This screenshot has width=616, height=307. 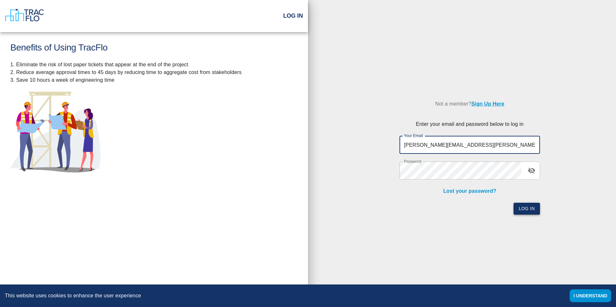 What do you see at coordinates (413, 161) in the screenshot?
I see `label: Password` at bounding box center [413, 161].